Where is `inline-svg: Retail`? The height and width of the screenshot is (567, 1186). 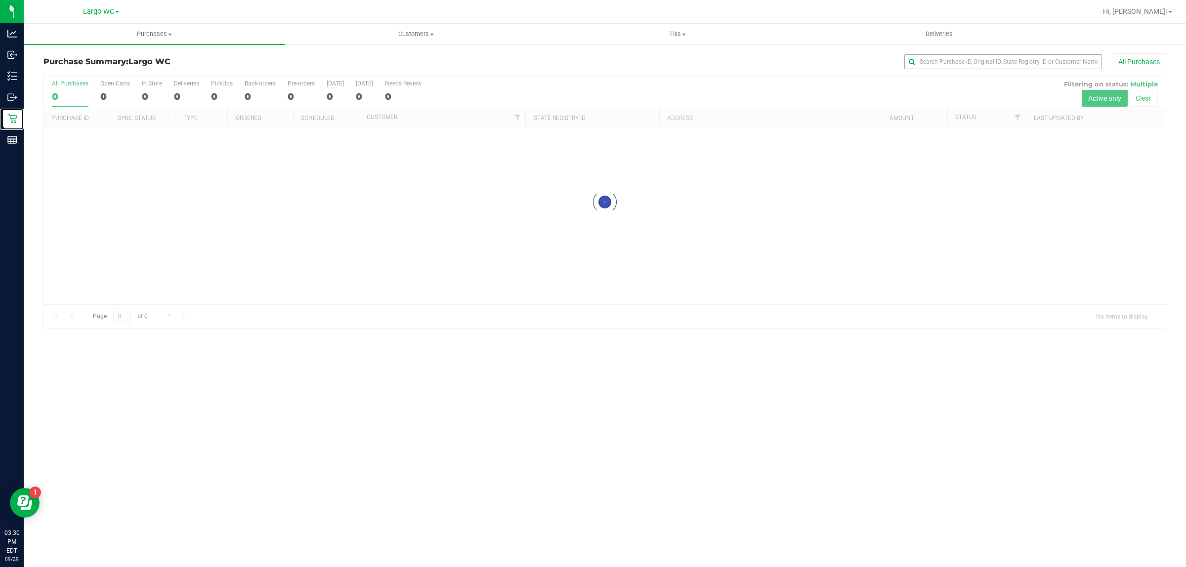 inline-svg: Retail is located at coordinates (12, 119).